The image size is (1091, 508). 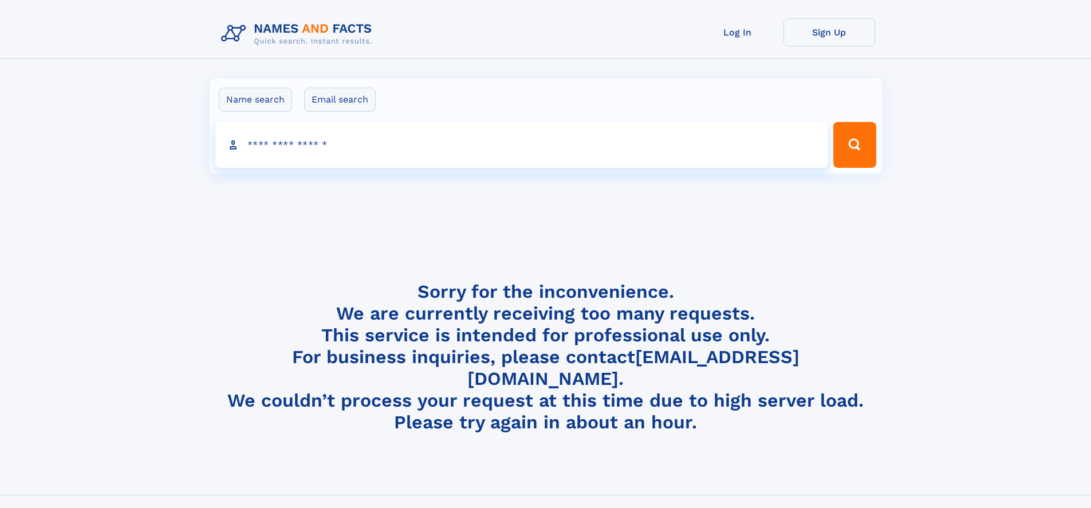 What do you see at coordinates (738, 32) in the screenshot?
I see `a: Log In` at bounding box center [738, 32].